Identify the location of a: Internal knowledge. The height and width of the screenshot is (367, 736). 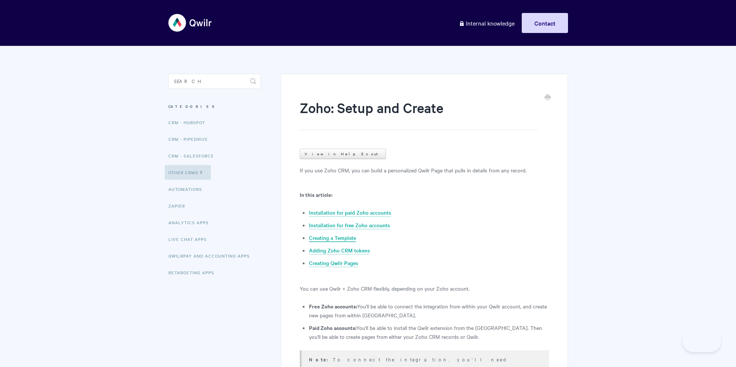
(487, 23).